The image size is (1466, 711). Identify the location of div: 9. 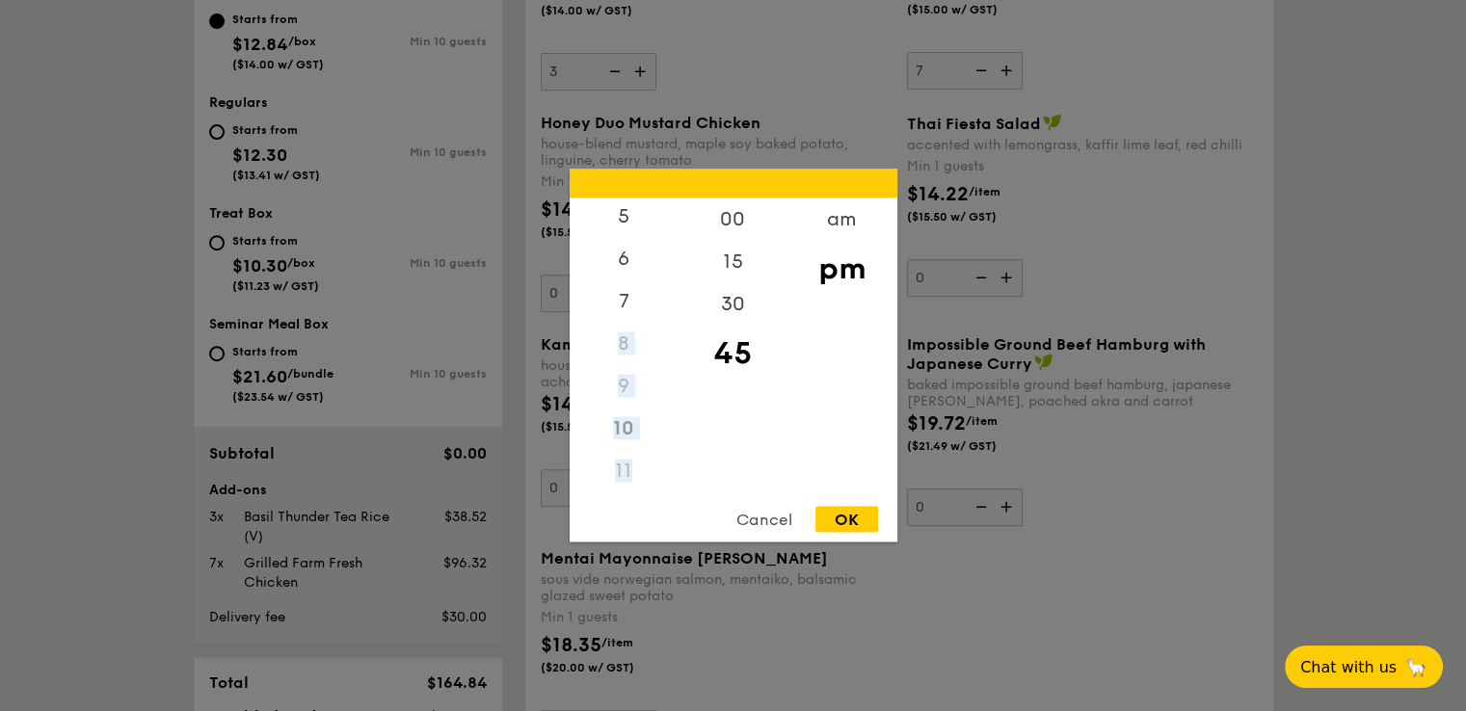
(623, 386).